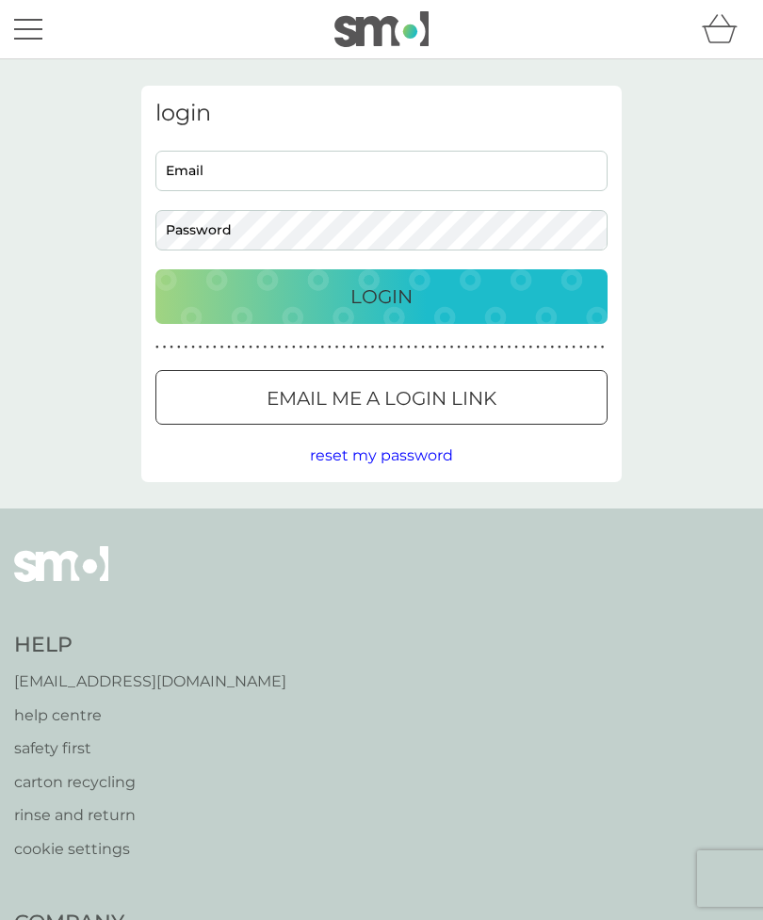 The image size is (763, 920). Describe the element at coordinates (28, 29) in the screenshot. I see `button: menu` at that location.